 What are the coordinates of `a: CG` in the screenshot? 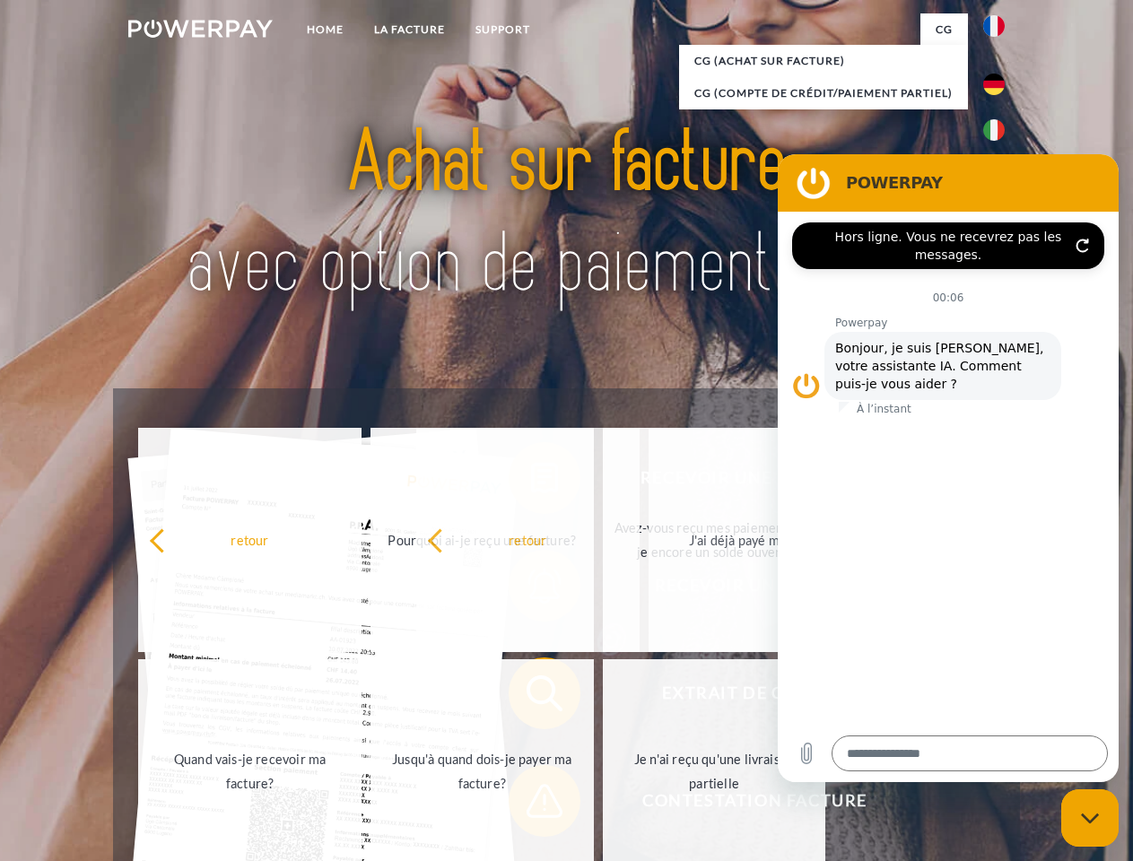 It's located at (944, 30).